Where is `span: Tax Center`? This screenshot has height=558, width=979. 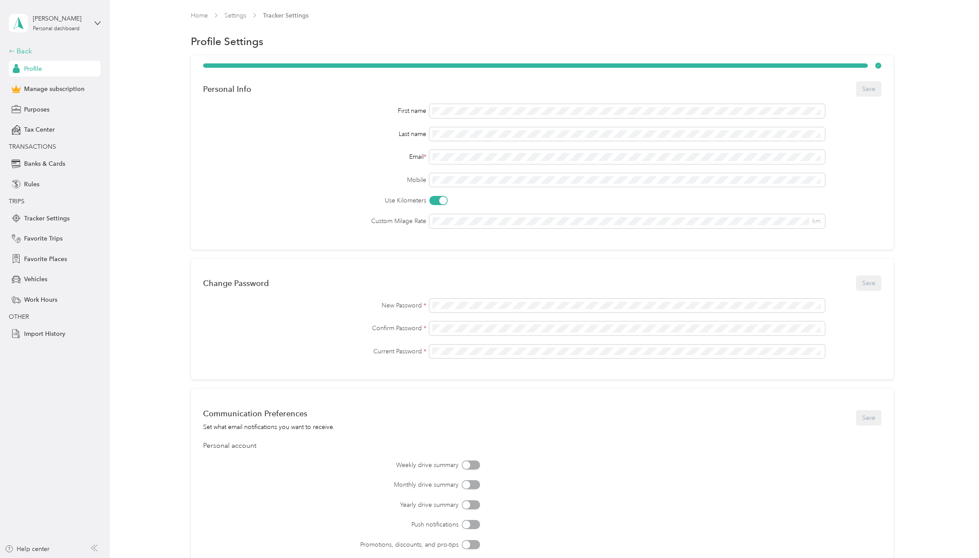
span: Tax Center is located at coordinates (39, 130).